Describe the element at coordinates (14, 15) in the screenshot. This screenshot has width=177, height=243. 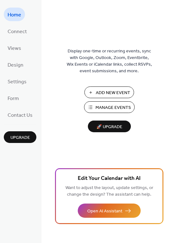
I see `span: Home` at that location.